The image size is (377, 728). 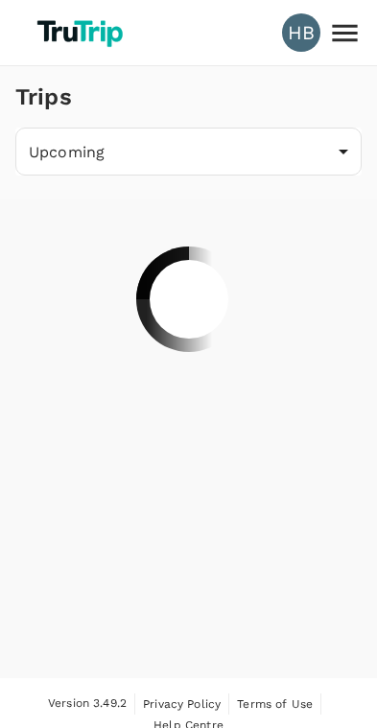 What do you see at coordinates (181, 704) in the screenshot?
I see `span: Privacy Policy` at bounding box center [181, 704].